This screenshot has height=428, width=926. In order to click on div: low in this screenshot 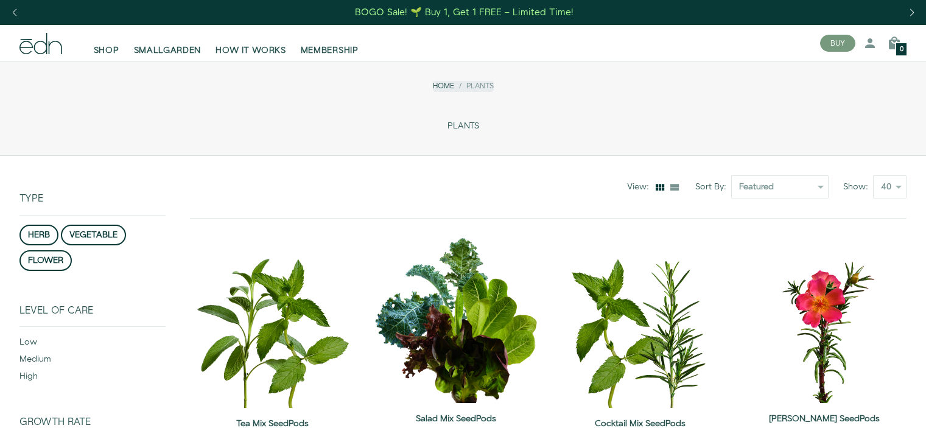, I will do `click(93, 345)`.